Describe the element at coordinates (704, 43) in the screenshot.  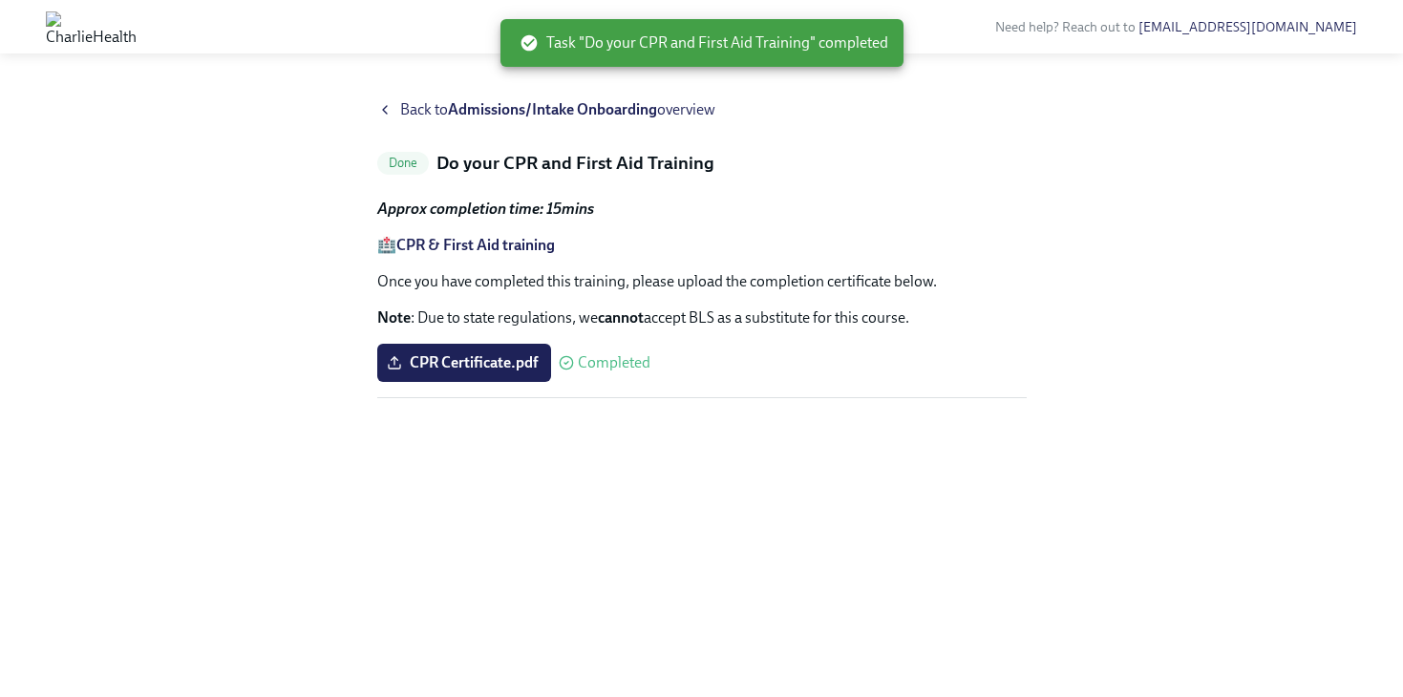
I see `span: Task "Do your CPR and First Aid Training" completed` at that location.